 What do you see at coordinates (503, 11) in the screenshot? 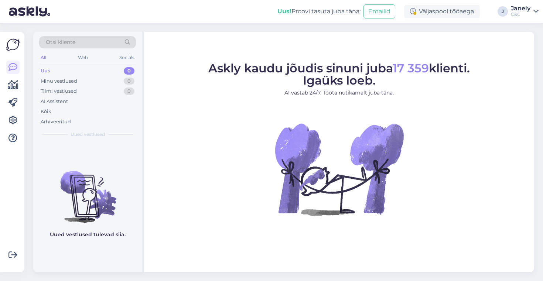
I see `div: J` at bounding box center [503, 11].